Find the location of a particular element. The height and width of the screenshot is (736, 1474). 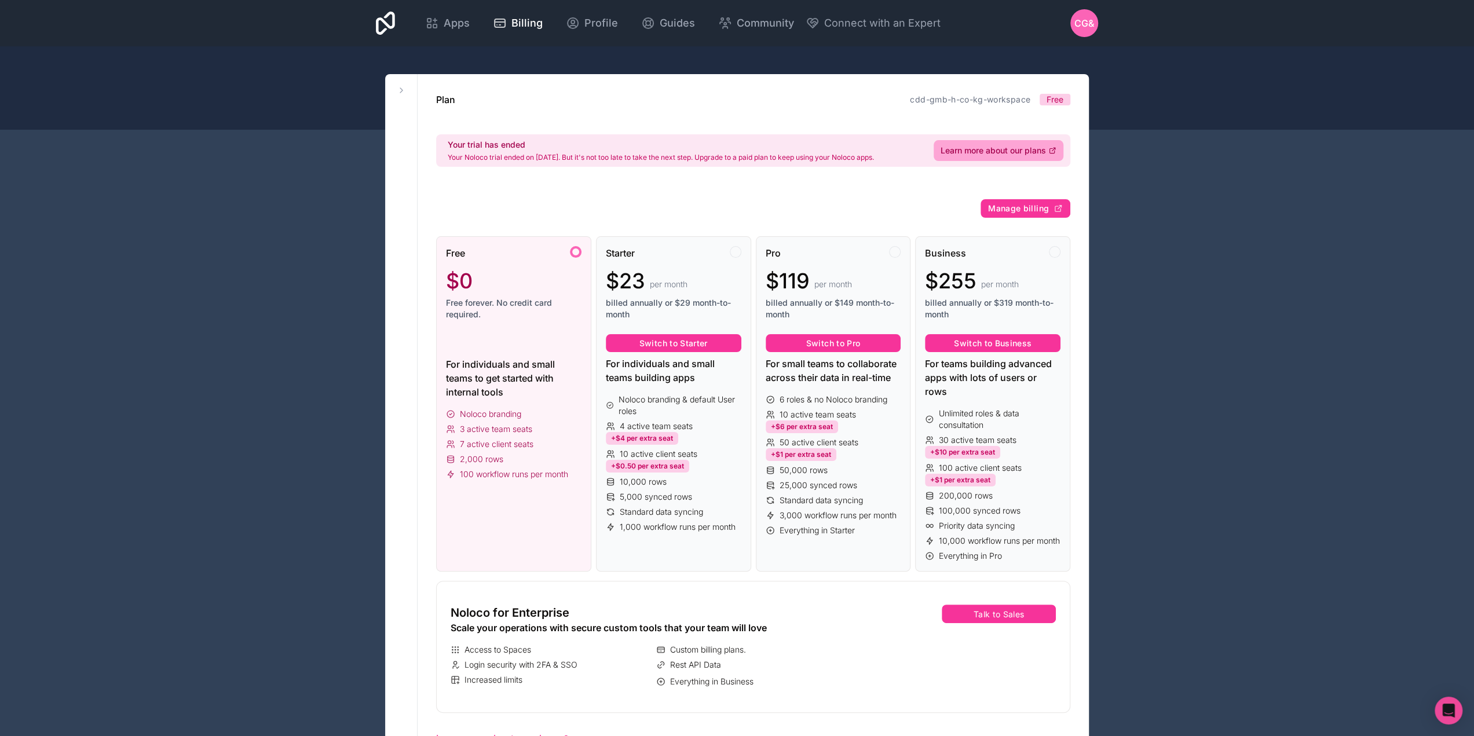

span: Increased limits is located at coordinates (494, 680).